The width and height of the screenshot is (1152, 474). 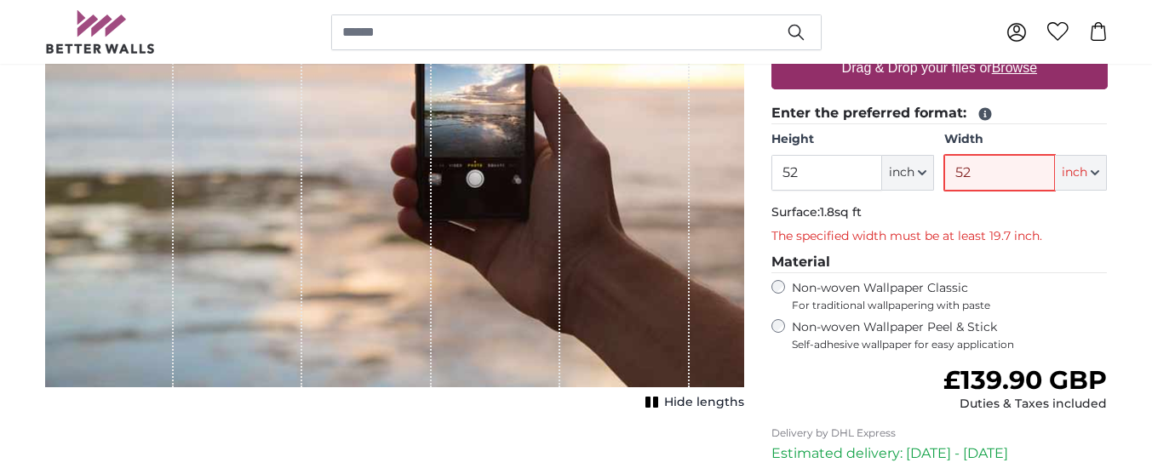 I want to click on legend: Material, so click(x=939, y=262).